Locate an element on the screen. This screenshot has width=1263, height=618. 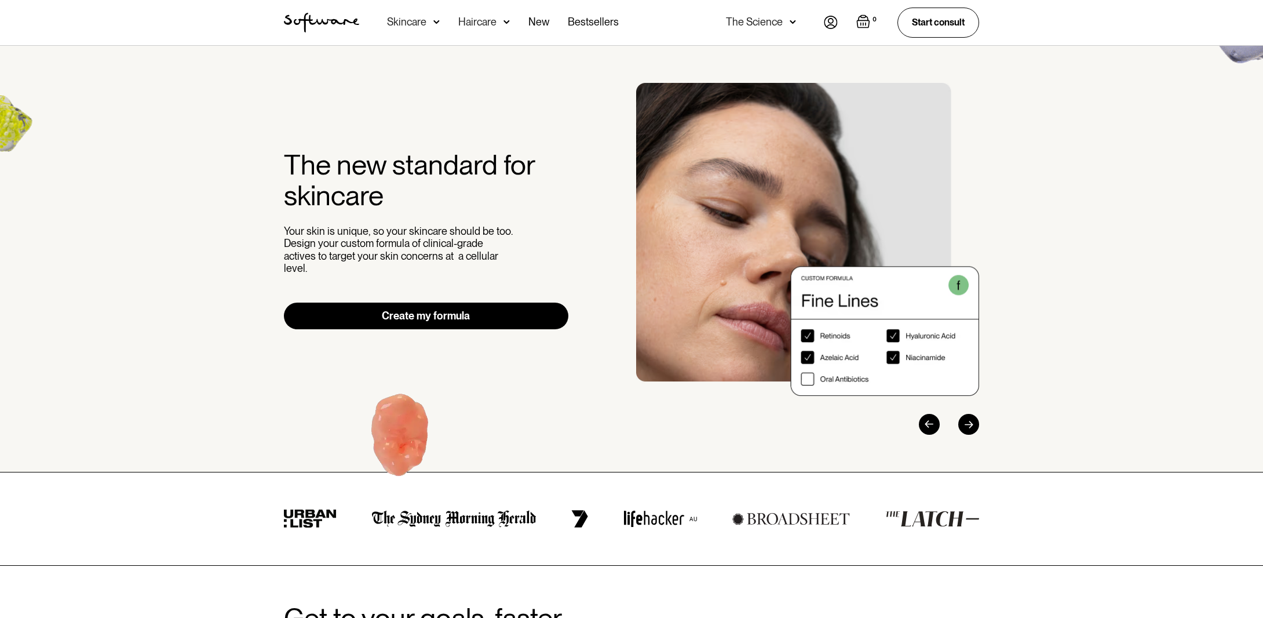
div: Haircare is located at coordinates (477, 22).